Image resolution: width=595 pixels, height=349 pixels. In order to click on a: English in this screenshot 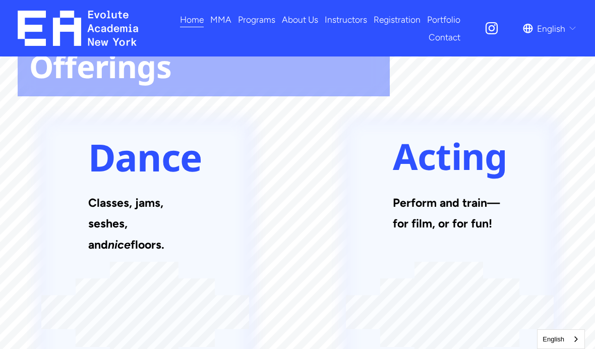, I will do `click(561, 339)`.